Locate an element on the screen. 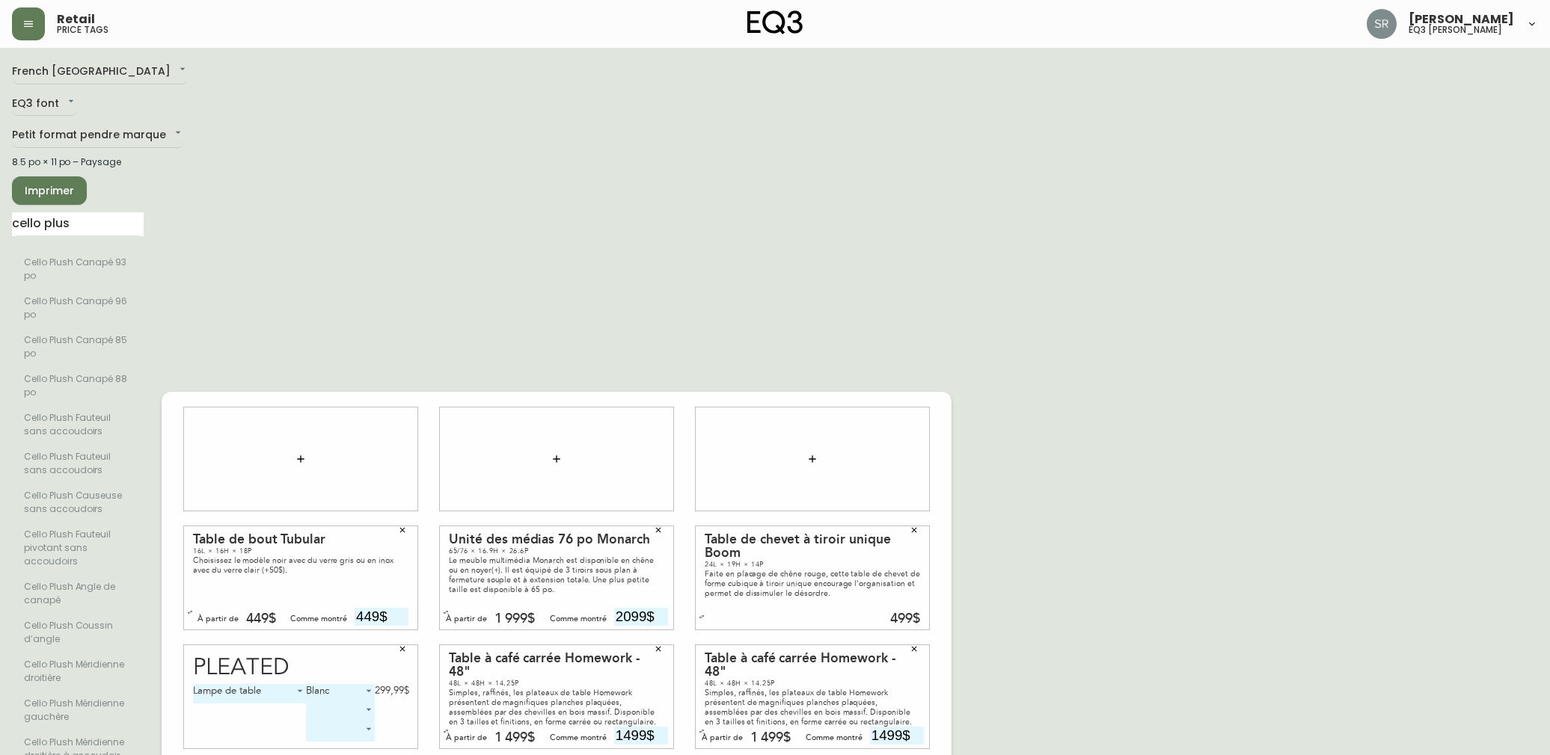 The image size is (1550, 755). div: Le meuble multimédia Monarch est disponible en chêne ou en noyer(+). Il est équipé de 3 tiroirs s... is located at coordinates (556, 575).